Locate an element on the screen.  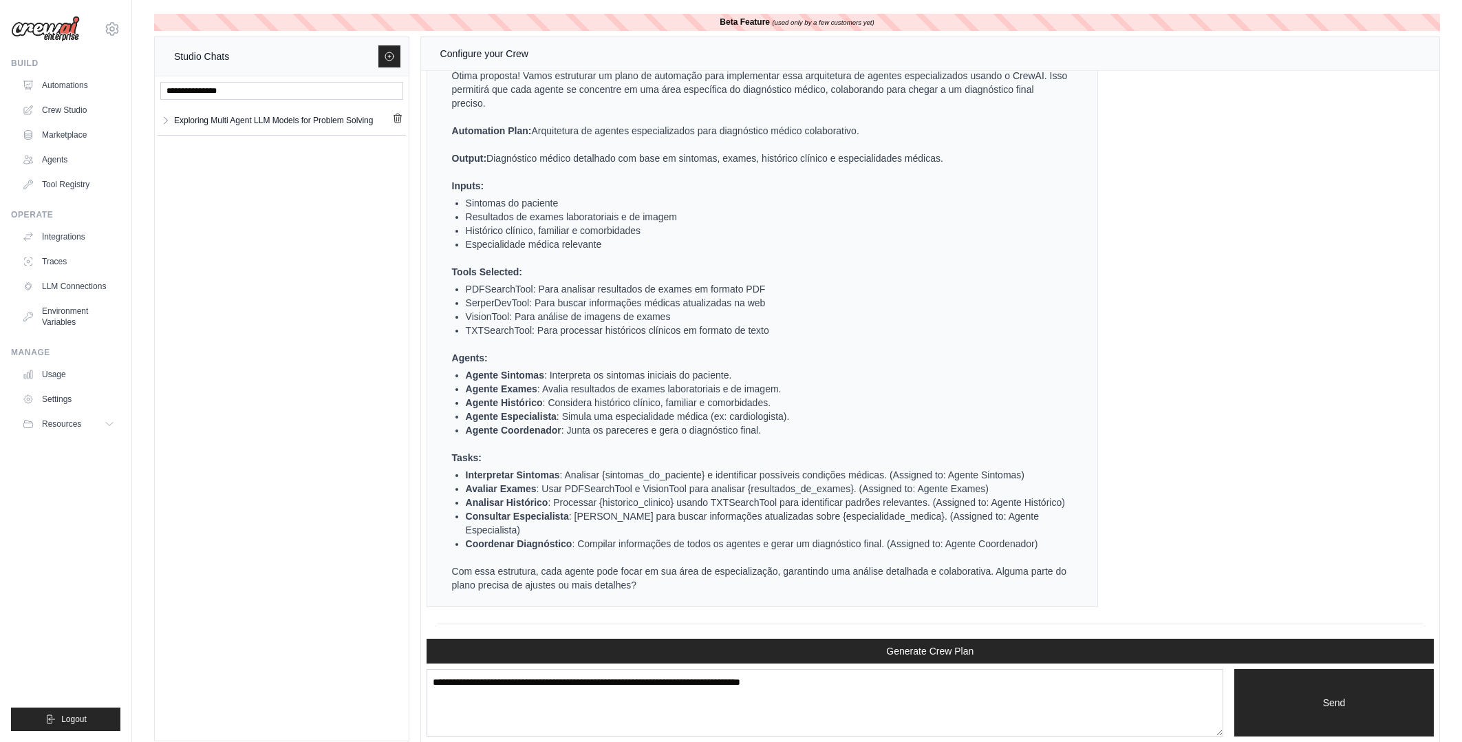
button: Send is located at coordinates (1334, 703).